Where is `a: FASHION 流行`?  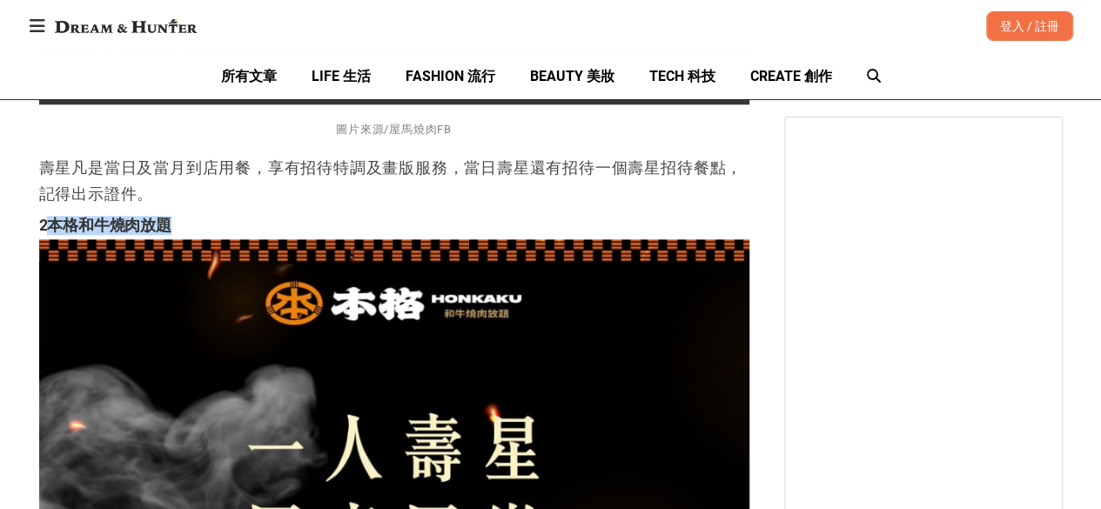
a: FASHION 流行 is located at coordinates (450, 76).